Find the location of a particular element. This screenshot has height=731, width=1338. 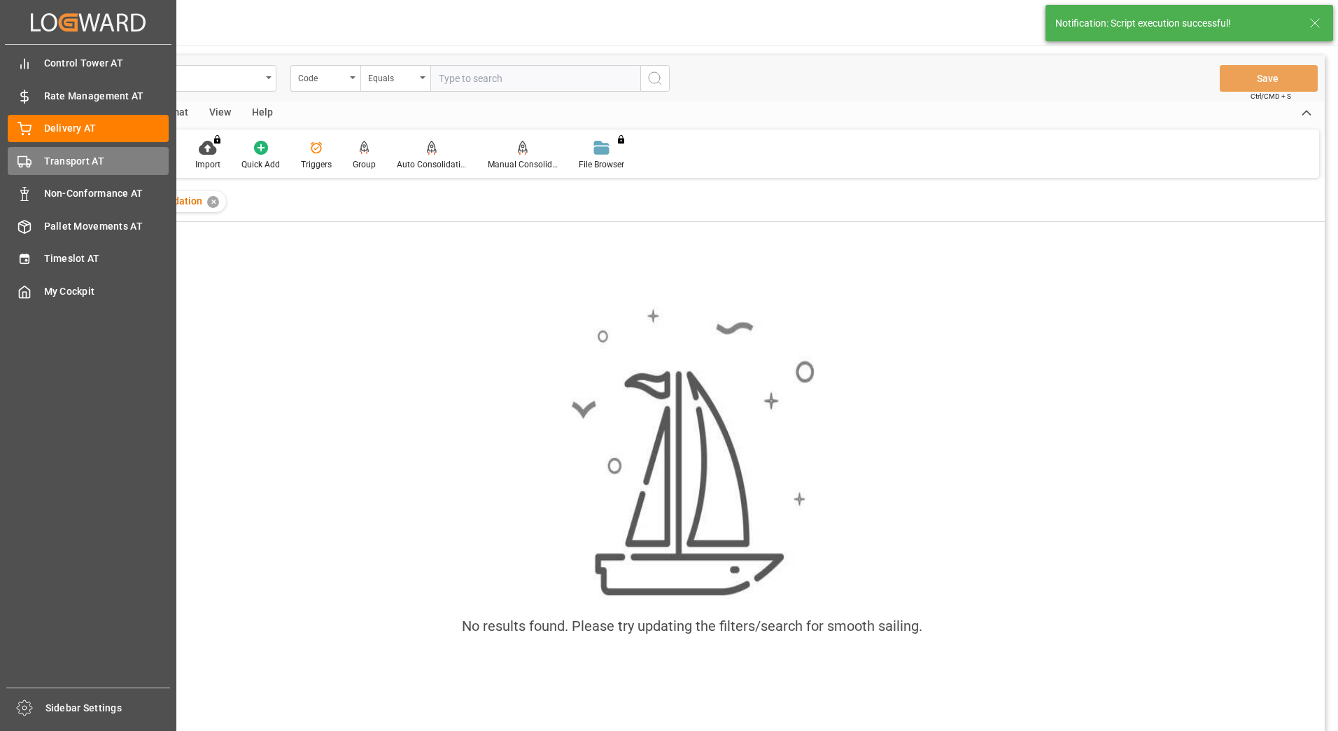

span: Ctrl/CMD + S is located at coordinates (1271, 96).